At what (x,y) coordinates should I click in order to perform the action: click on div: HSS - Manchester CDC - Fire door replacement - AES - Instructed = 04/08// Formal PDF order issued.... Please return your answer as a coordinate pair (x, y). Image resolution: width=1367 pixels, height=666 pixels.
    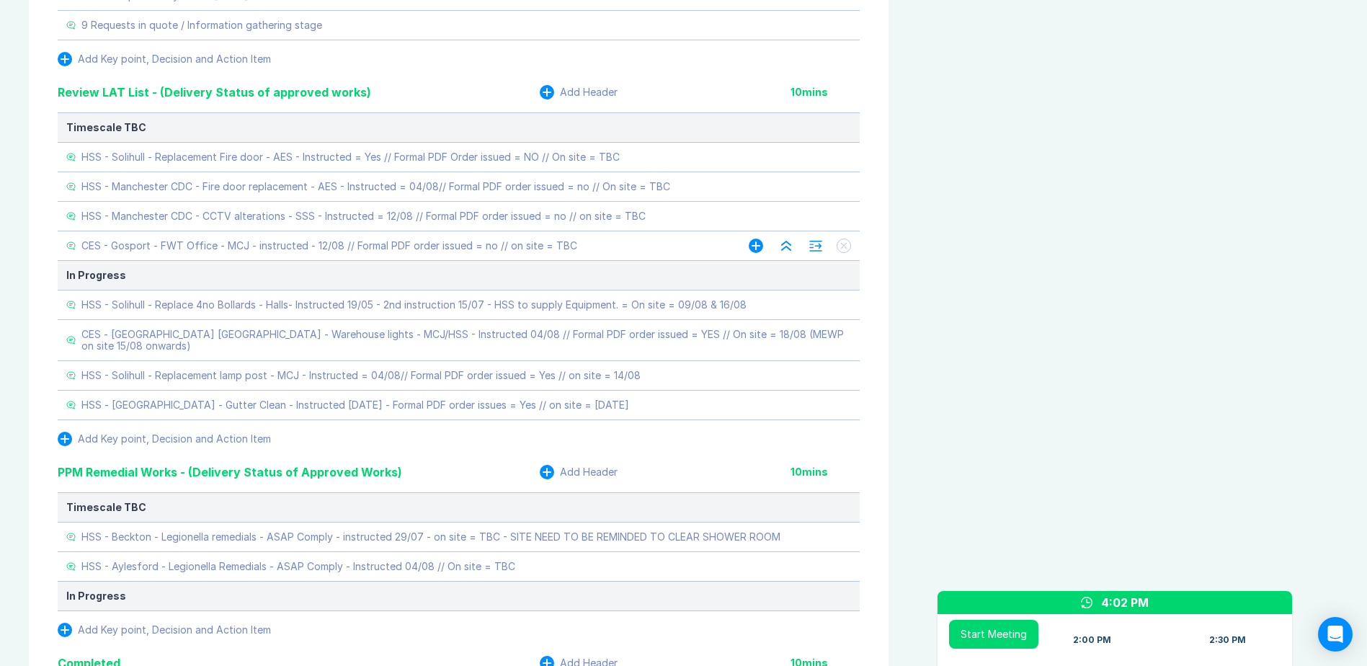
    Looking at the image, I should click on (375, 187).